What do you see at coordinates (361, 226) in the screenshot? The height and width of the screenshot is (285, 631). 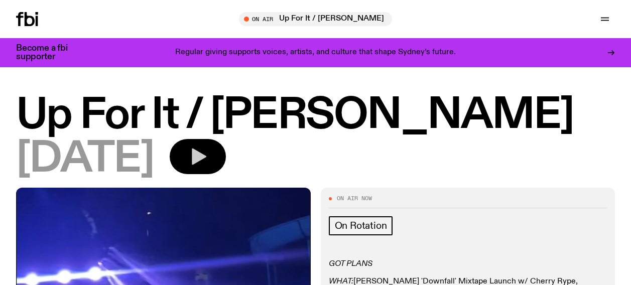 I see `a: On Rotation` at bounding box center [361, 226].